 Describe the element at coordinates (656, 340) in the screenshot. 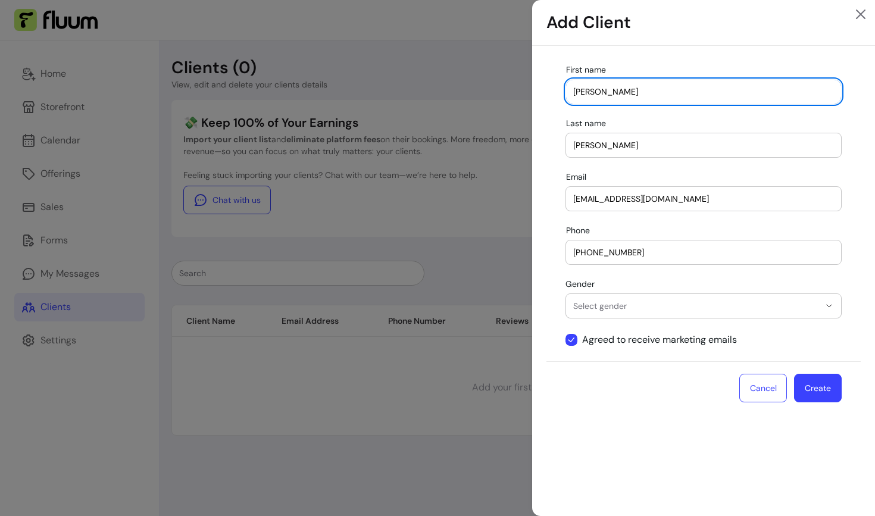

I see `input: Agreed to receive marketing emails` at that location.